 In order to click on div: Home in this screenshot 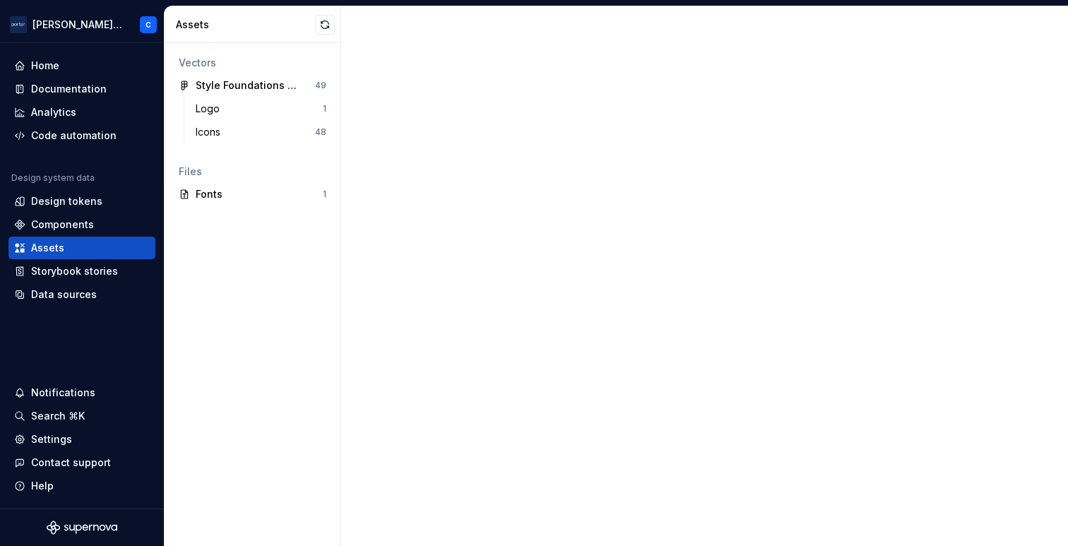, I will do `click(45, 66)`.